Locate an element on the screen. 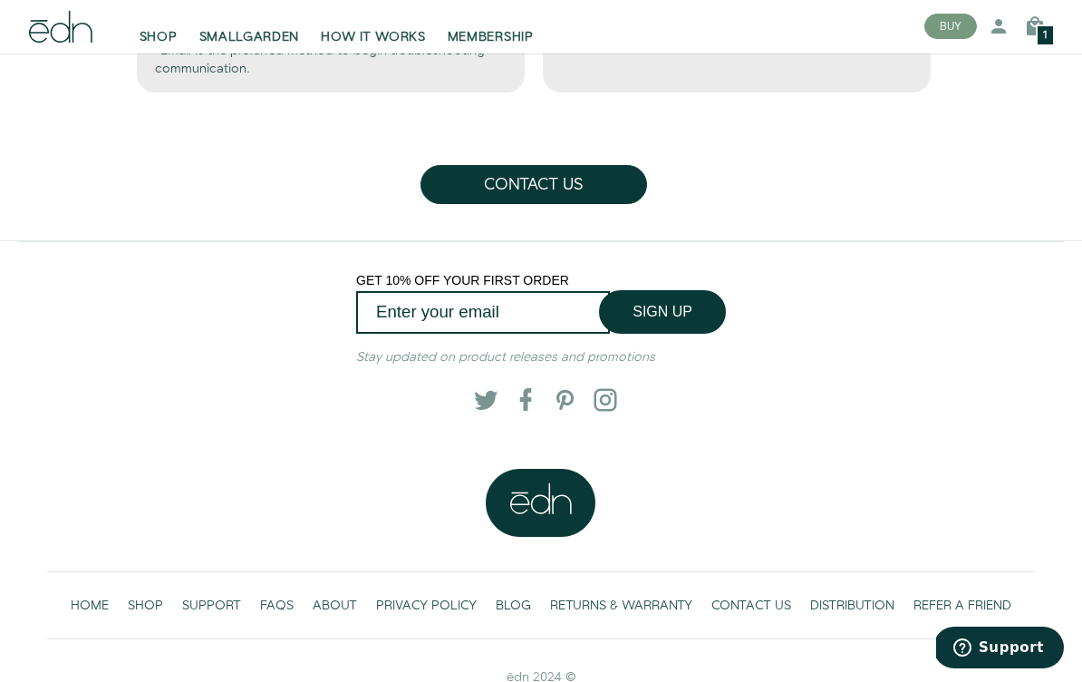 This screenshot has width=1082, height=682. a: HOME is located at coordinates (90, 606).